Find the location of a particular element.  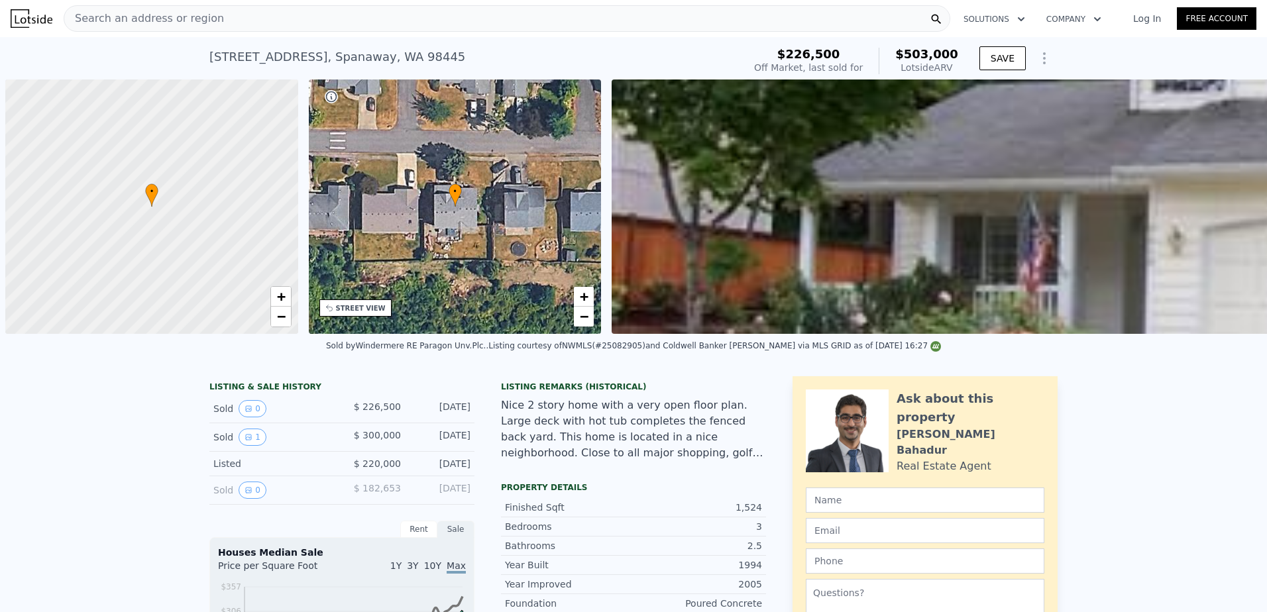

div: 1994 is located at coordinates (698, 565).